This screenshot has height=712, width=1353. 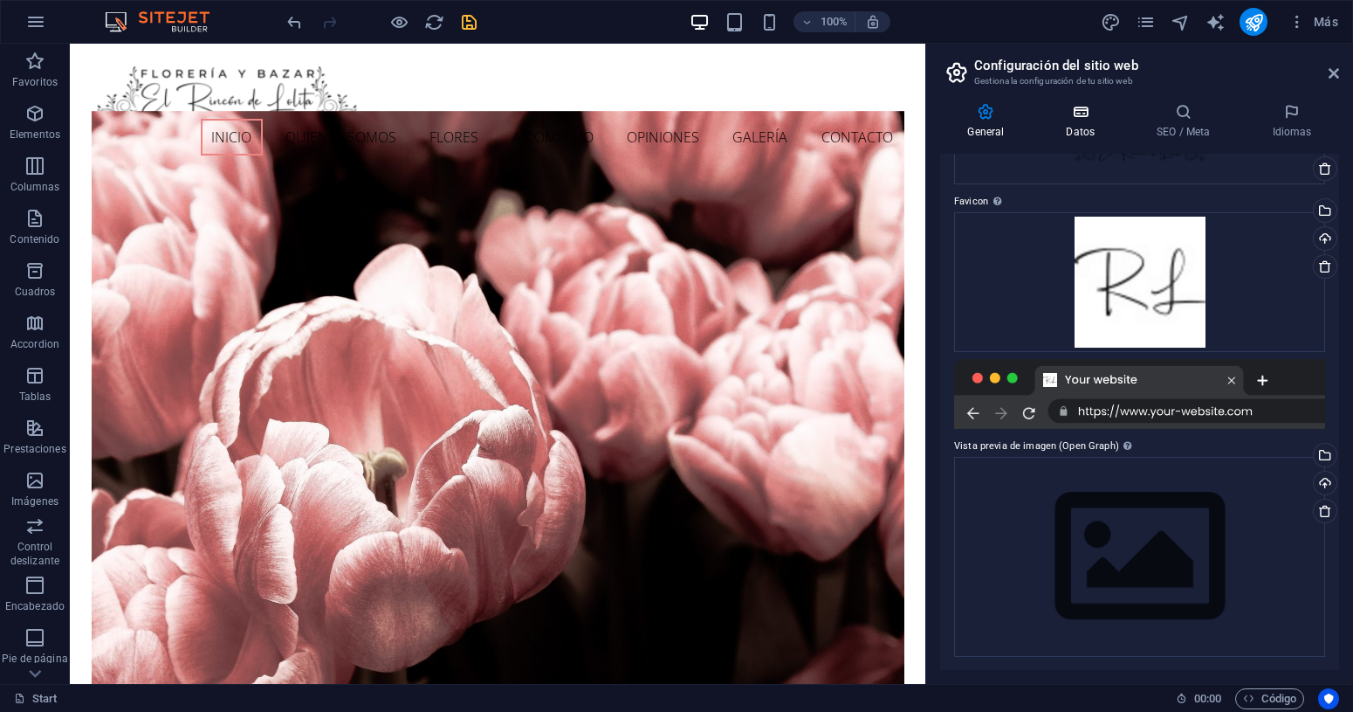 I want to click on button: Más, so click(x=1313, y=22).